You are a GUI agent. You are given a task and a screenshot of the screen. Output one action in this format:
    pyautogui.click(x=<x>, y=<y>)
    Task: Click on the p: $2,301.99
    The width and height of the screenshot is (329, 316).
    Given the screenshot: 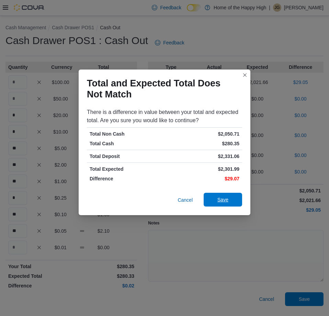 What is the action you would take?
    pyautogui.click(x=203, y=169)
    